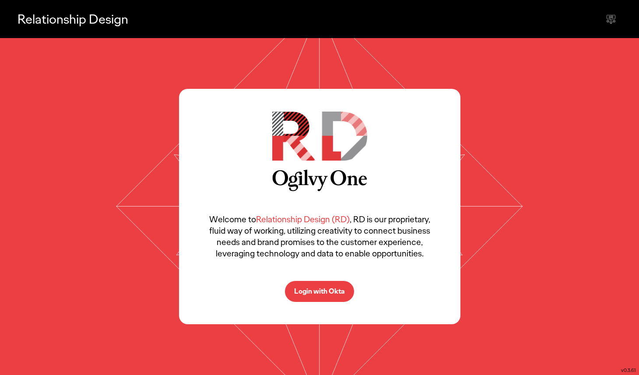 This screenshot has width=639, height=375. What do you see at coordinates (320, 236) in the screenshot?
I see `p: Welcome to , RD is our proprietary, fluid way of working, utilizing creativity to connect busines...` at bounding box center [320, 236].